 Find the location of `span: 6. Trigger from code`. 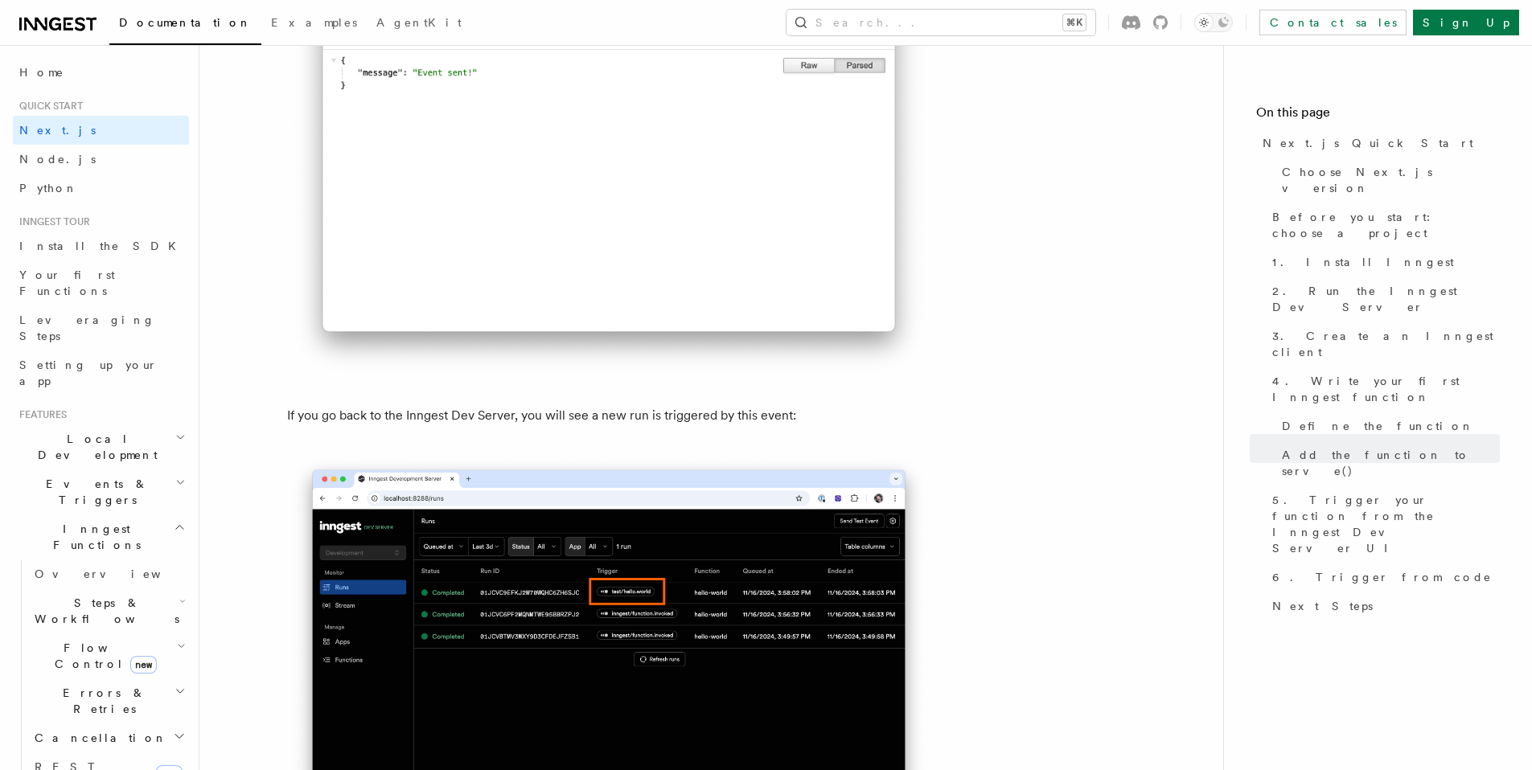

span: 6. Trigger from code is located at coordinates (1381, 577).